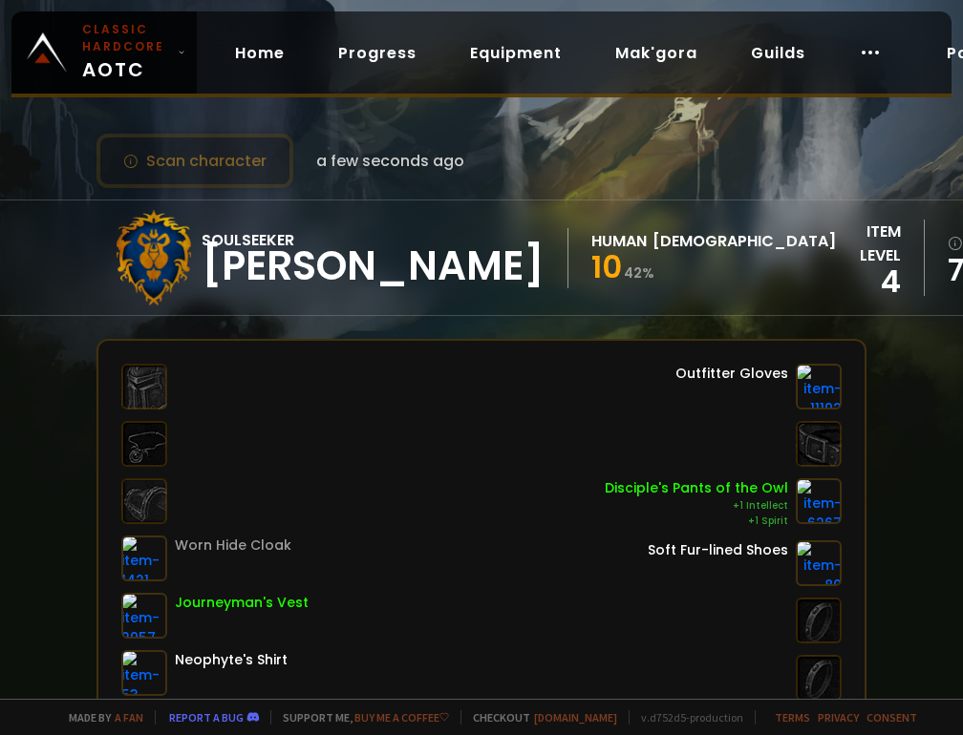  Describe the element at coordinates (359, 717) in the screenshot. I see `span: Support me,` at that location.